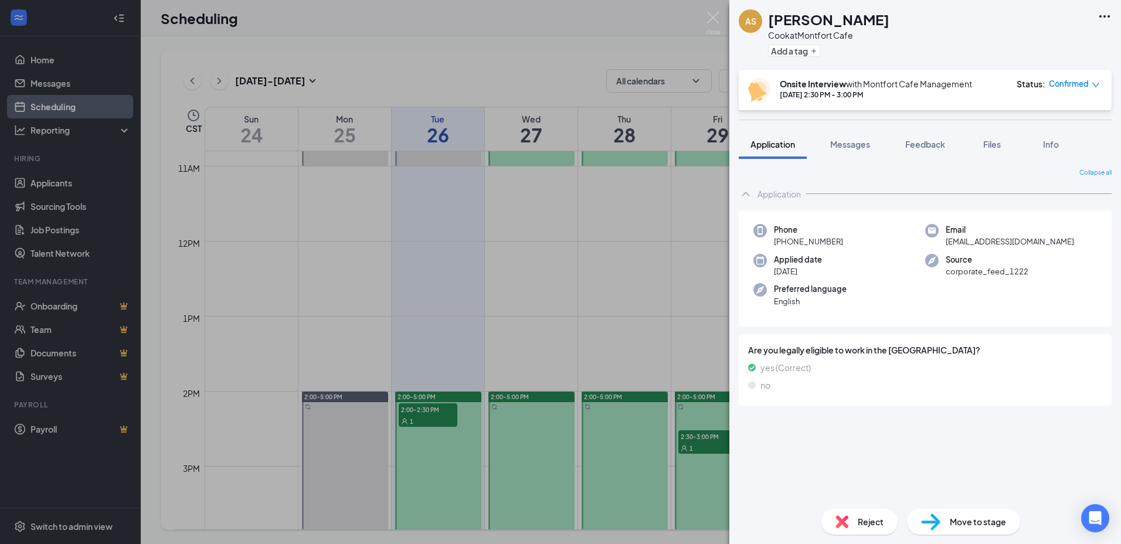 The height and width of the screenshot is (544, 1121). Describe the element at coordinates (1095, 518) in the screenshot. I see `div: Open Intercom Messenger` at that location.